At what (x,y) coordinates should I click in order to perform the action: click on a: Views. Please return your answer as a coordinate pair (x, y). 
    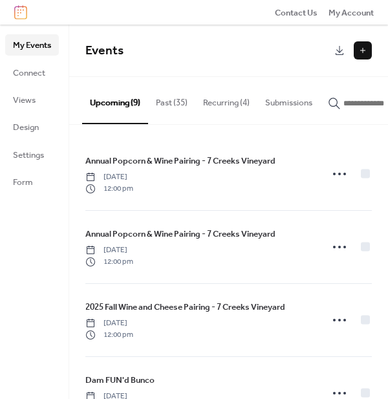
    Looking at the image, I should click on (32, 99).